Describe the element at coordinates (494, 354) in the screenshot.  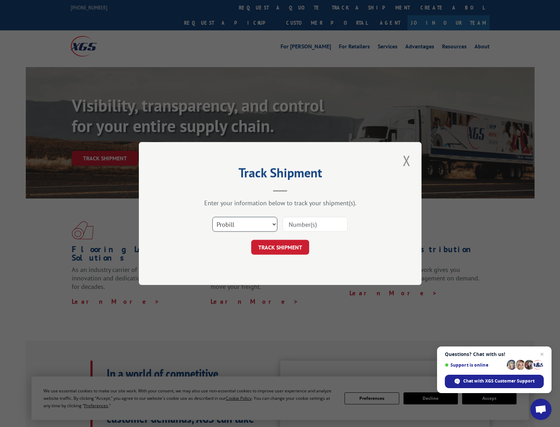
I see `span: Questions? Chat with us!` at that location.